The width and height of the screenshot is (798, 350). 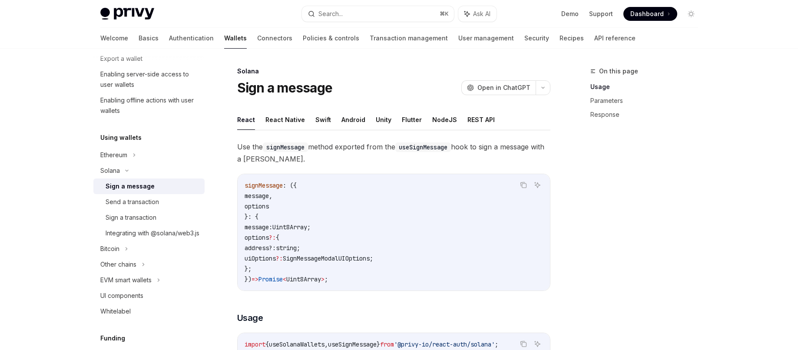 I want to click on span: '@privy-io/react-auth/solana', so click(x=444, y=344).